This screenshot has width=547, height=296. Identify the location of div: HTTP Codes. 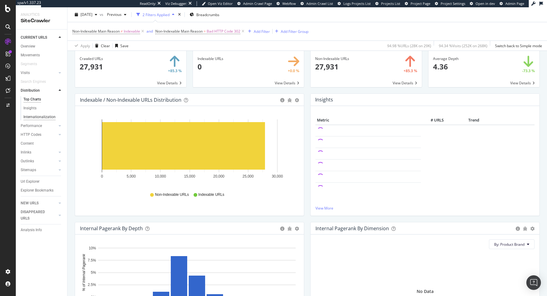
(31, 134).